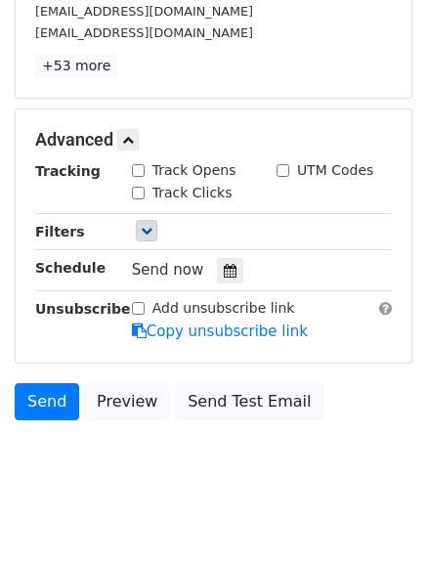 This screenshot has height=563, width=427. Describe the element at coordinates (168, 270) in the screenshot. I see `span: Send now` at that location.